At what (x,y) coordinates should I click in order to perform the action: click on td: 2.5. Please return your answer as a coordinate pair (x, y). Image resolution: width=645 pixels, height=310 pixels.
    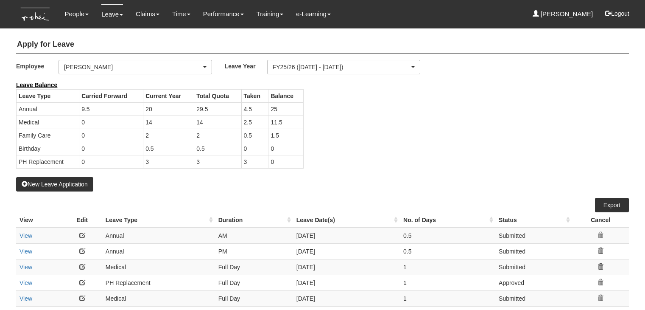
    Looking at the image, I should click on (255, 122).